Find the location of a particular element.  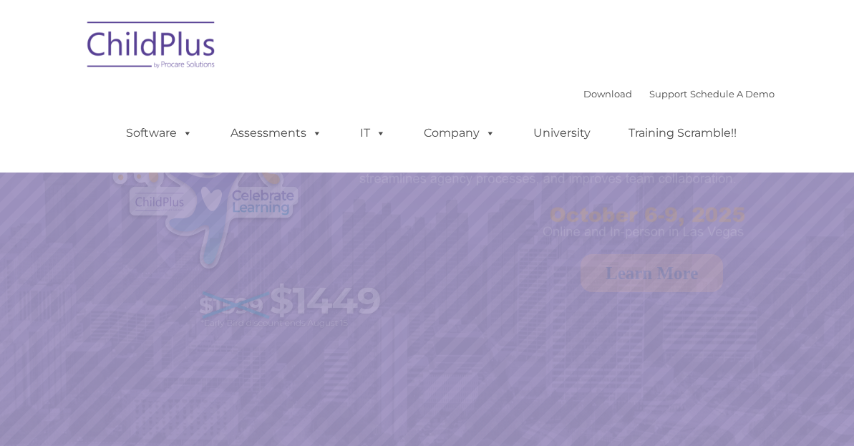

a: Learn More is located at coordinates (651, 273).